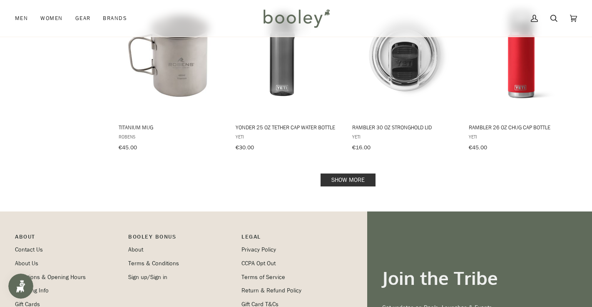 The height and width of the screenshot is (307, 592). What do you see at coordinates (259, 249) in the screenshot?
I see `a: Privacy Policy` at bounding box center [259, 249].